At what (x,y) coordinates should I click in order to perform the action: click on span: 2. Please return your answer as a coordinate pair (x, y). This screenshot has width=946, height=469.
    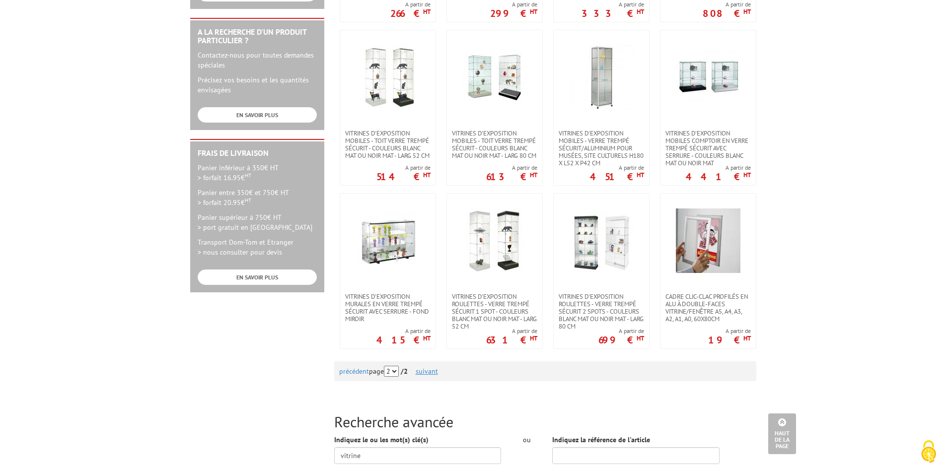
    Looking at the image, I should click on (406, 371).